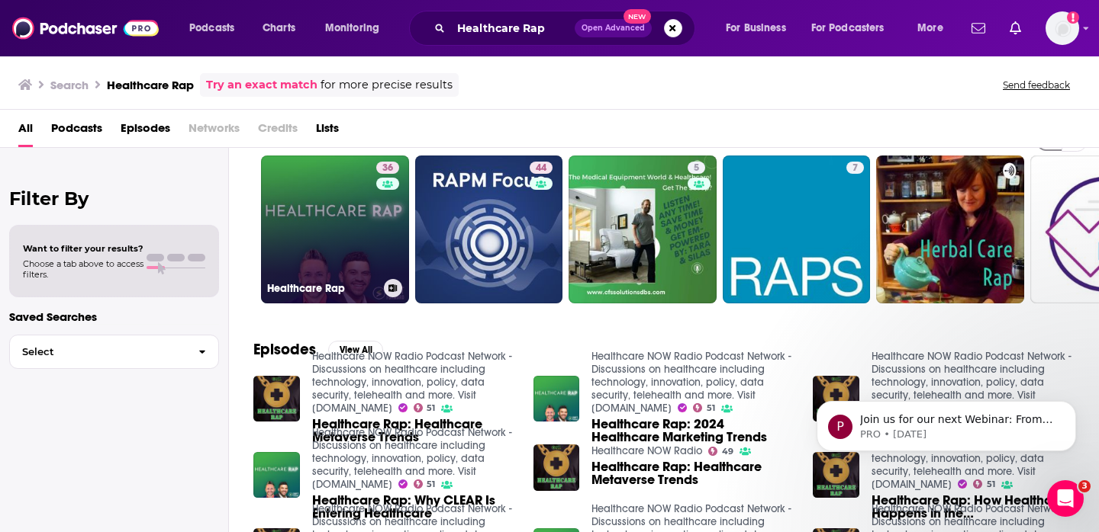 The height and width of the screenshot is (532, 1099). What do you see at coordinates (696, 169) in the screenshot?
I see `span: 5` at bounding box center [696, 169].